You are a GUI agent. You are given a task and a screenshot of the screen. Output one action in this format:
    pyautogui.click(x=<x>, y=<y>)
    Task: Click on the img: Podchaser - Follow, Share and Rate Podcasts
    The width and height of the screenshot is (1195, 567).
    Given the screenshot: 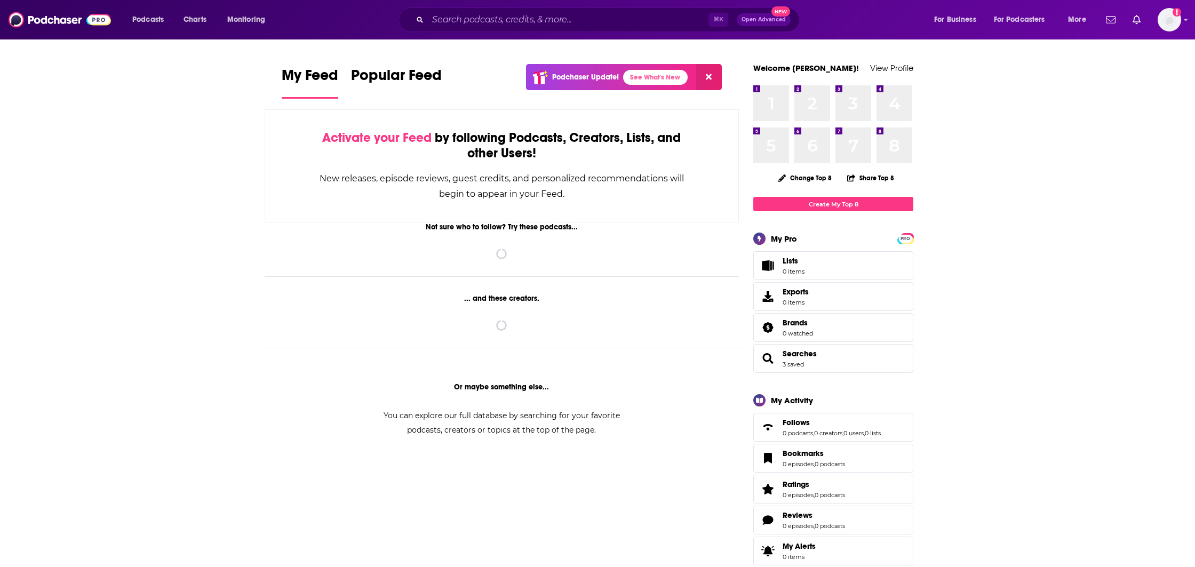 What is the action you would take?
    pyautogui.click(x=60, y=20)
    